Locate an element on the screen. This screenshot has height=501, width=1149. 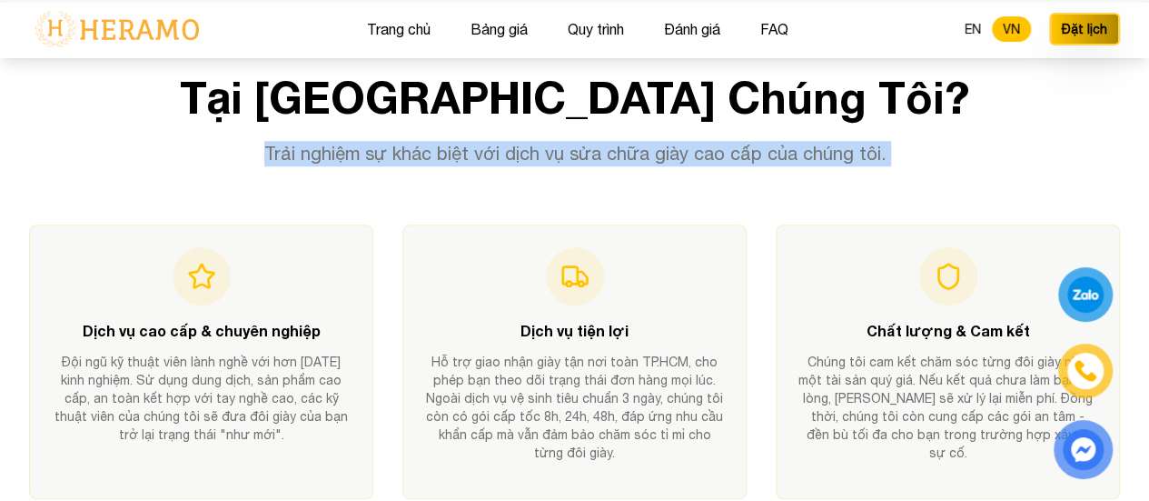
button: Trang chủ is located at coordinates (399, 29).